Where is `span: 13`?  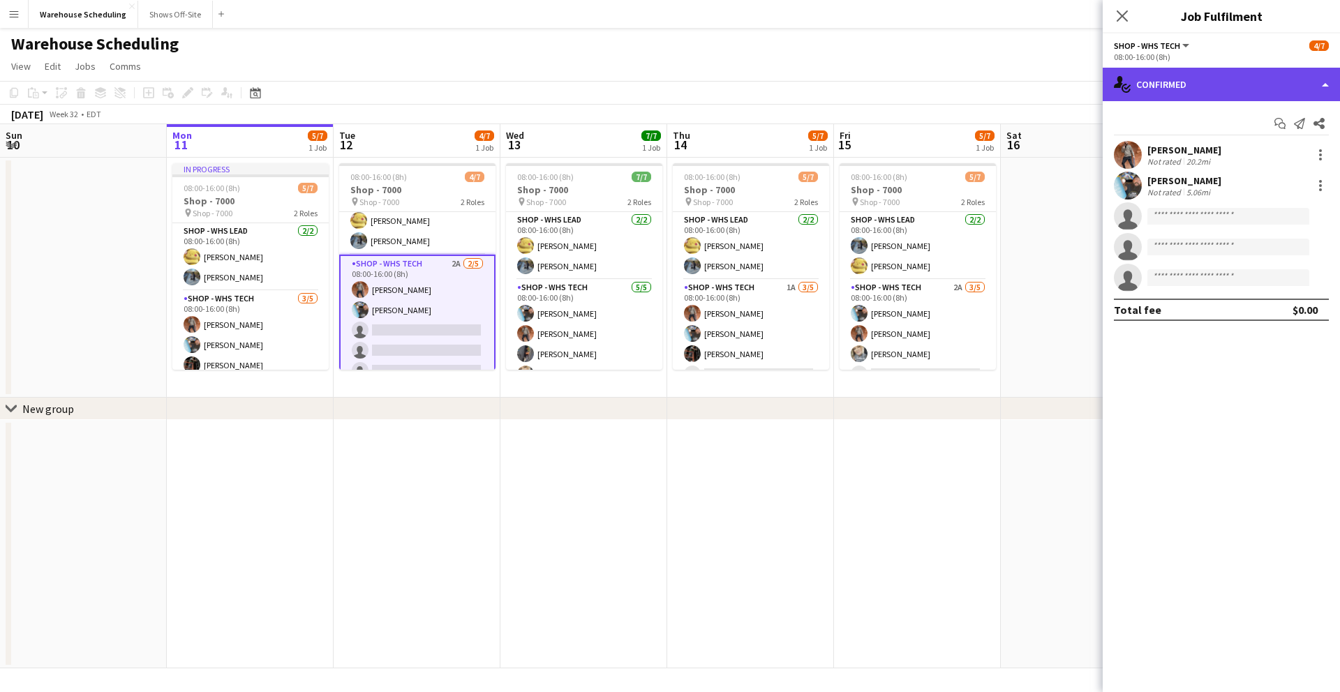 span: 13 is located at coordinates (514, 144).